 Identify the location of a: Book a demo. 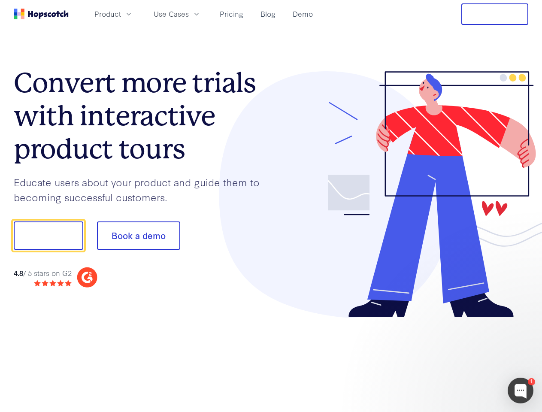
(139, 236).